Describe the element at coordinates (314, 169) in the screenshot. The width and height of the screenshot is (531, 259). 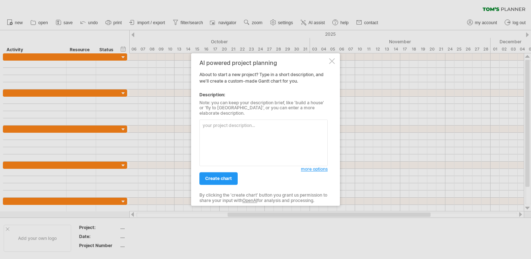
I see `span: more options` at that location.